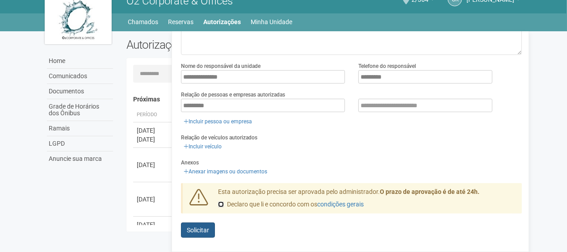  Describe the element at coordinates (325, 99) in the screenshot. I see `h4: Próximas` at that location.